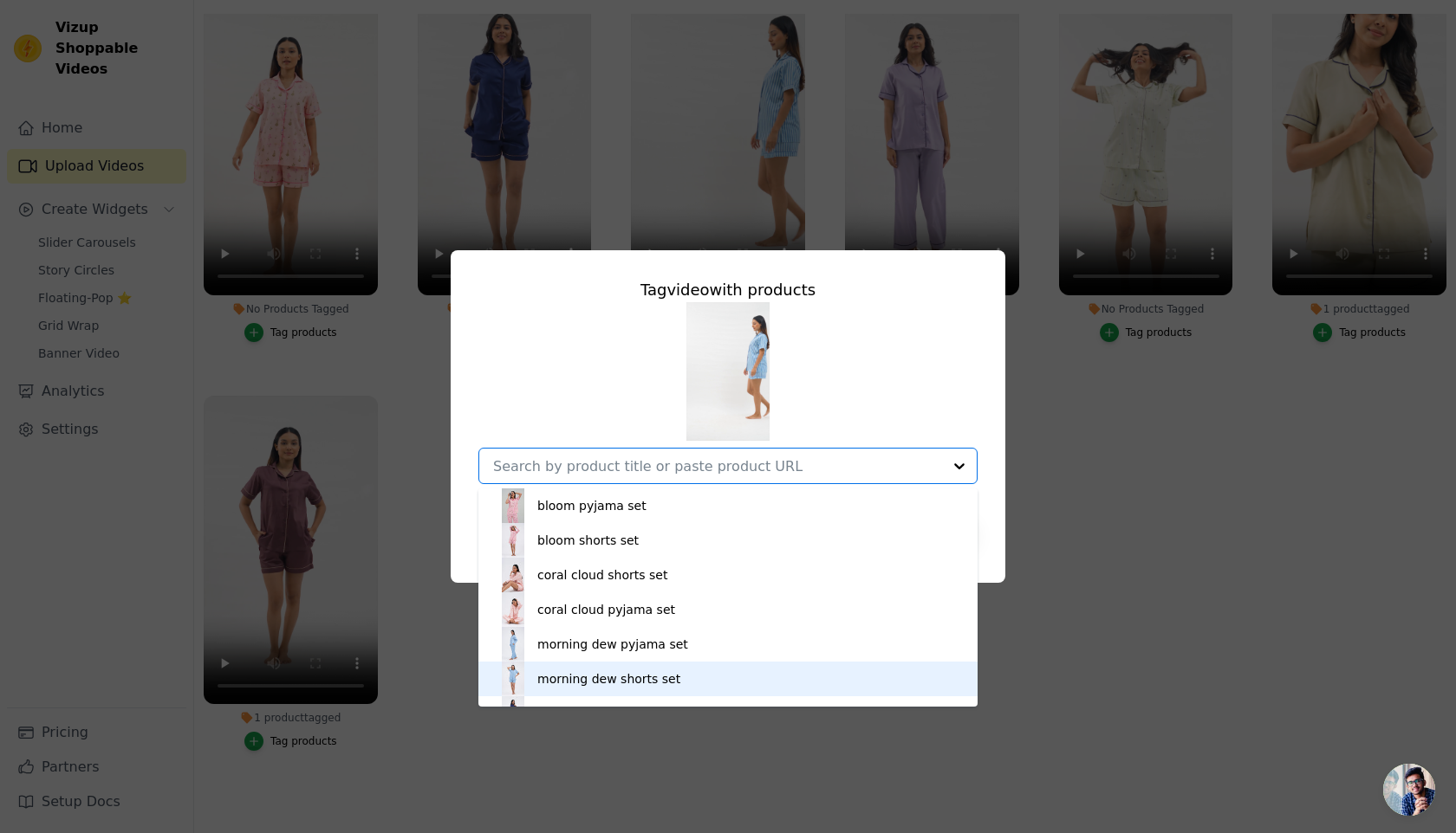 The image size is (1456, 833). I want to click on div: midnight sky shorts set, so click(608, 714).